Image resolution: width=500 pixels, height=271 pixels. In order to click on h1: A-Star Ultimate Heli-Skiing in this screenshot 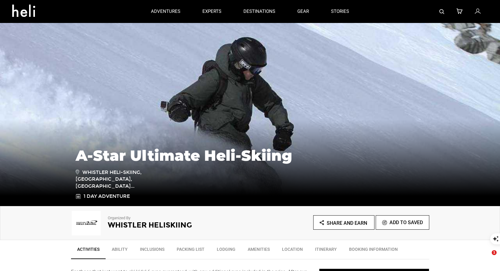, I will do `click(250, 155)`.